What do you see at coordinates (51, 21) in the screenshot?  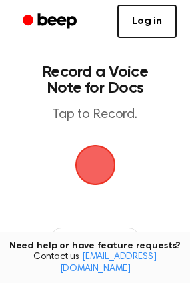 I see `a: Beep` at bounding box center [51, 21].